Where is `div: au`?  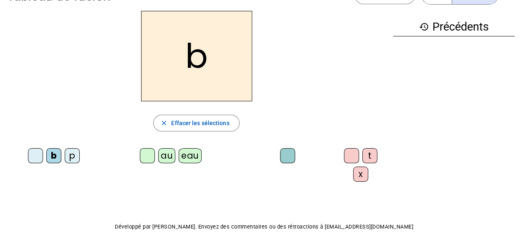 div: au is located at coordinates (167, 155).